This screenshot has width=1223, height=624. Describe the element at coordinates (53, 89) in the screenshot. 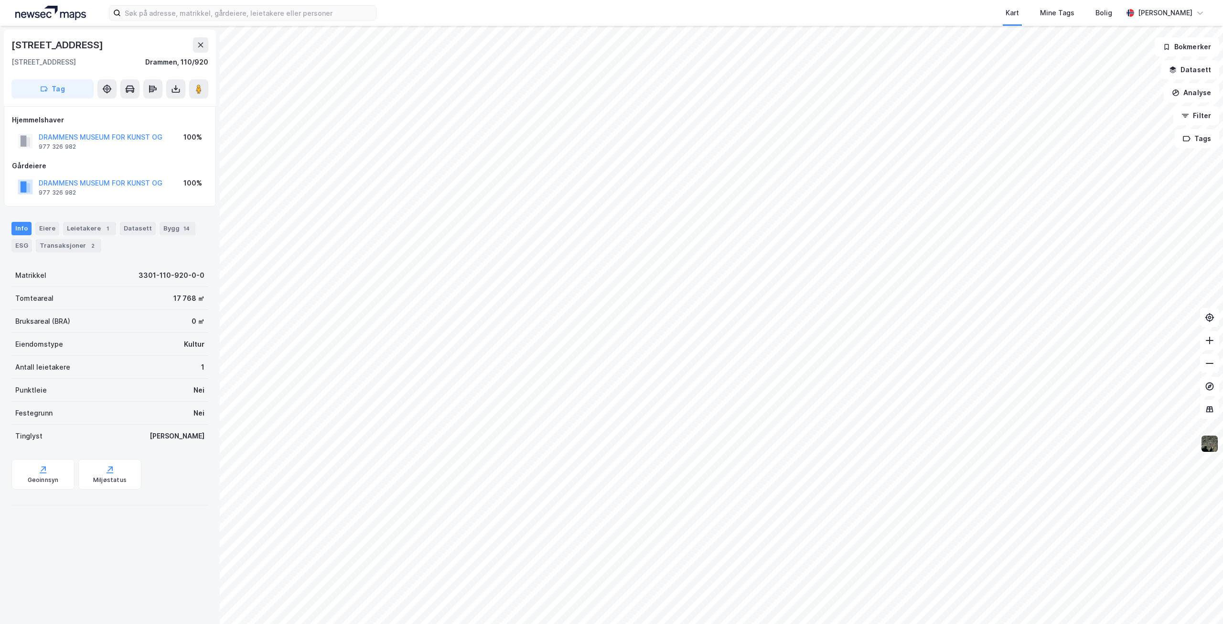

I see `button: Tag` at that location.